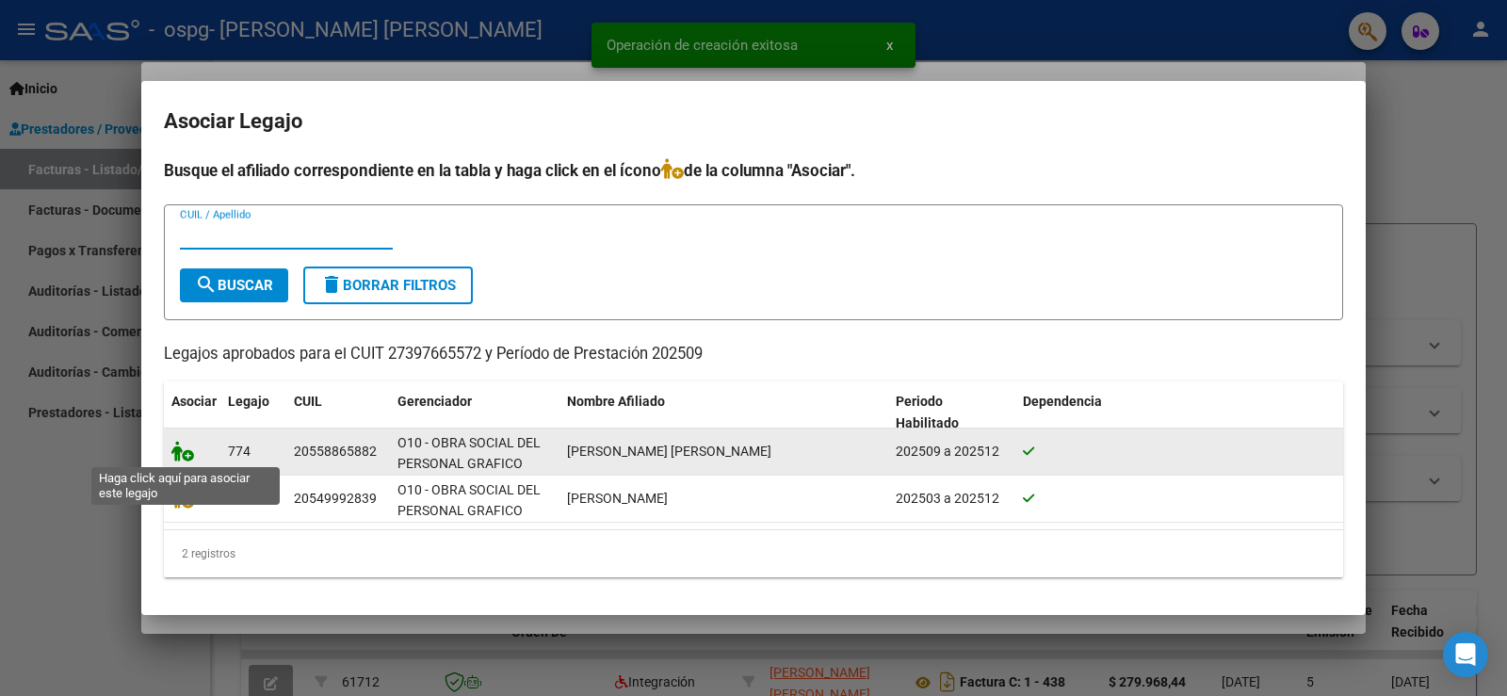  I want to click on span: MENDOZA JOEL, so click(617, 498).